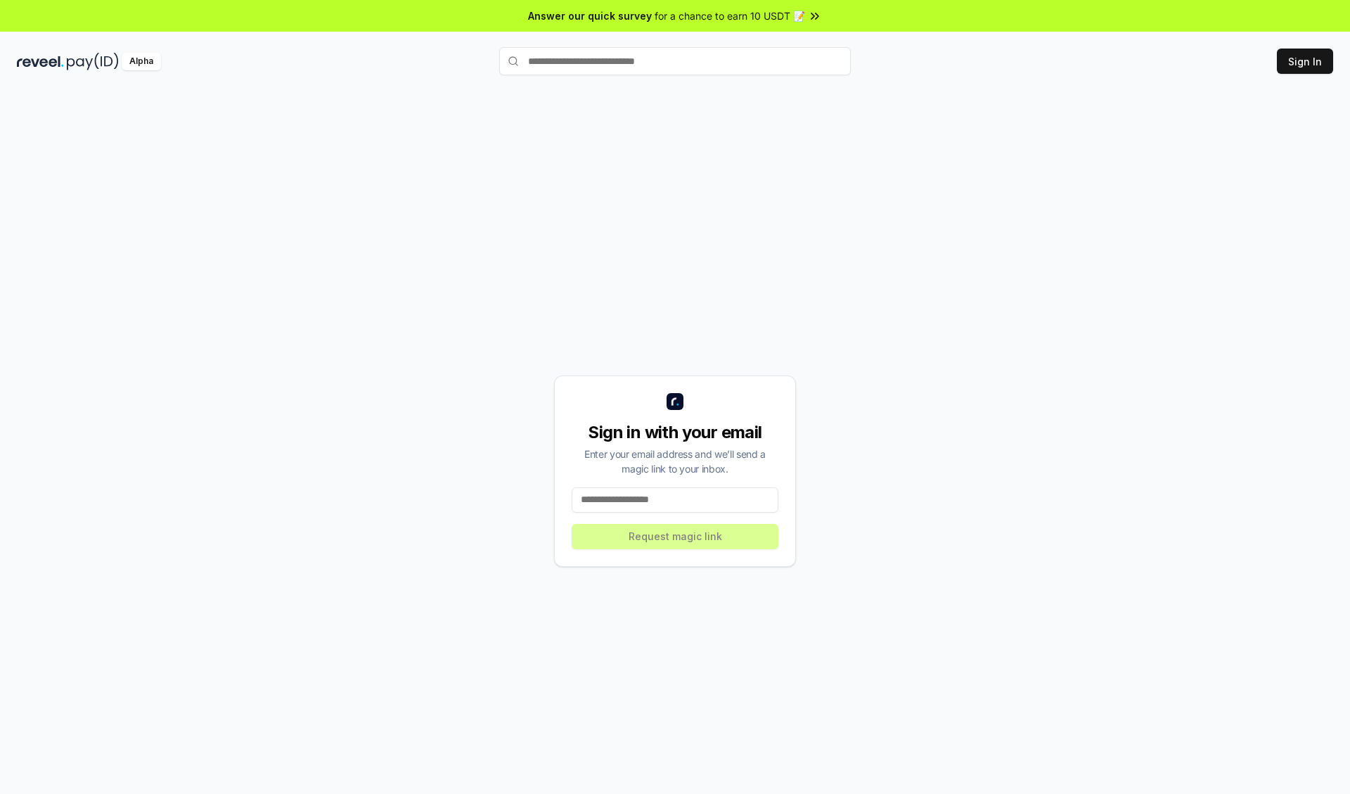 Image resolution: width=1350 pixels, height=794 pixels. Describe the element at coordinates (675, 401) in the screenshot. I see `img: logo_small` at that location.